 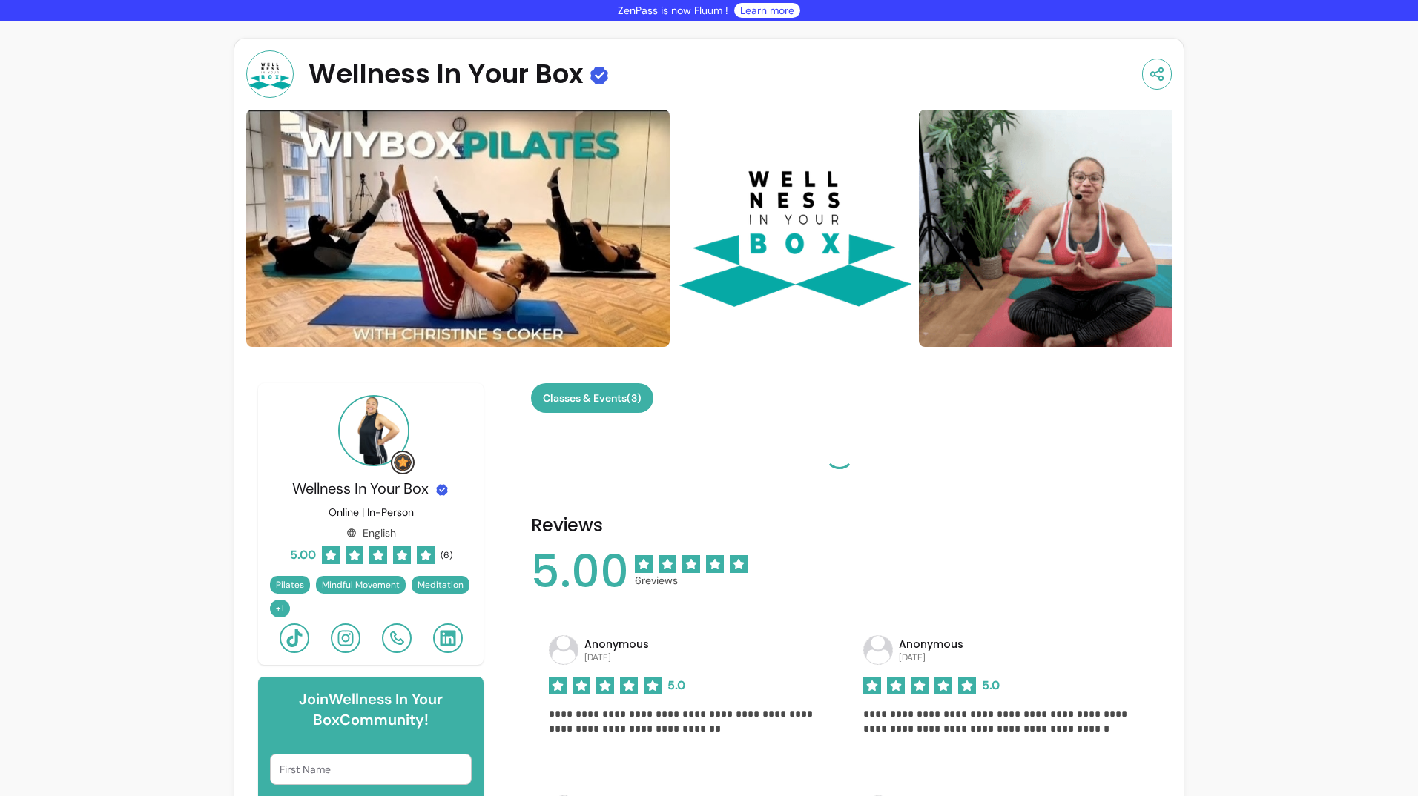 I want to click on span: 6 reviews, so click(x=691, y=581).